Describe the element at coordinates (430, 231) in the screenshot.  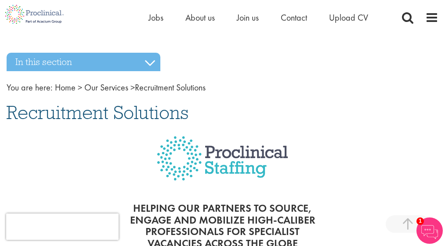
I see `img: Chatbot` at that location.